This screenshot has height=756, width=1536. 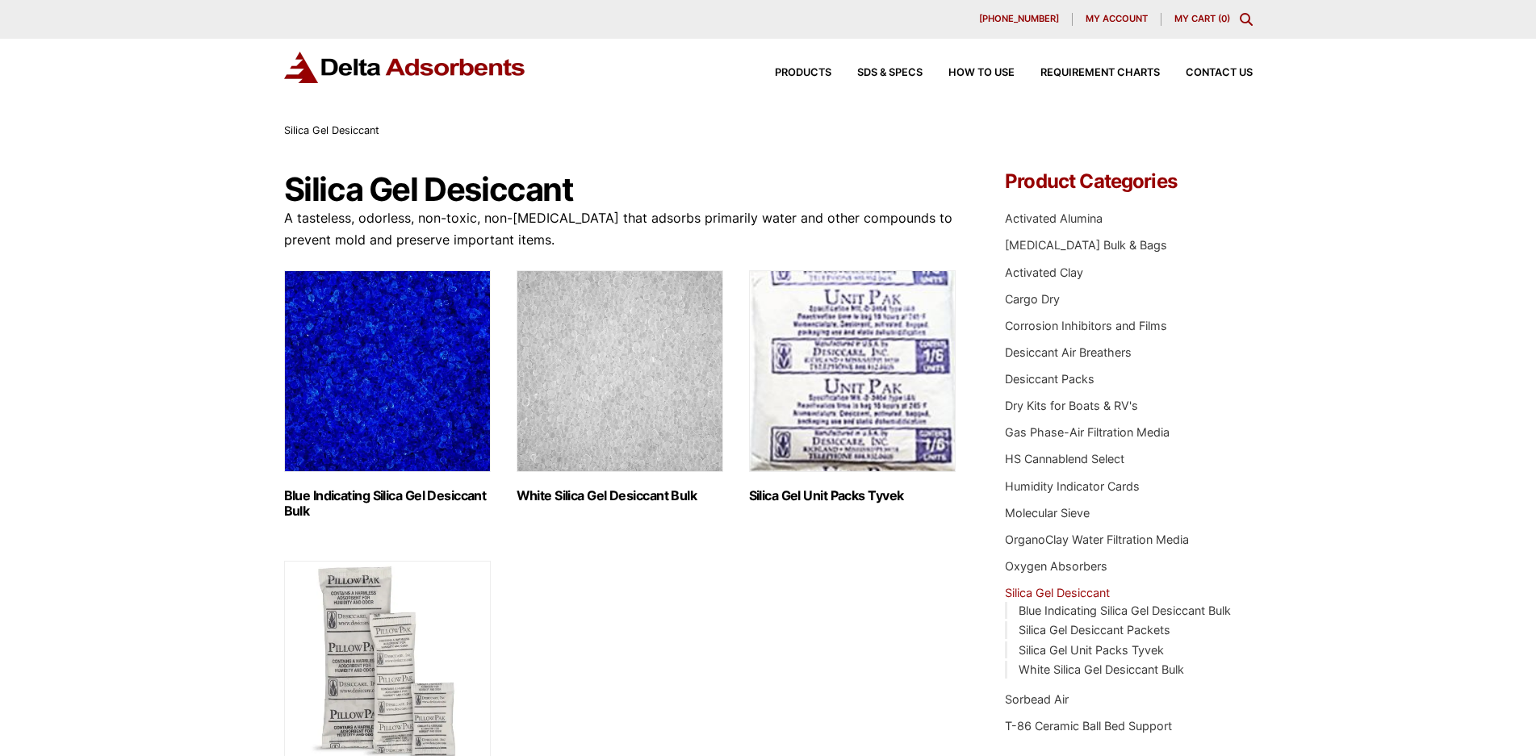 What do you see at coordinates (1036, 699) in the screenshot?
I see `a: Sorbead Air` at bounding box center [1036, 699].